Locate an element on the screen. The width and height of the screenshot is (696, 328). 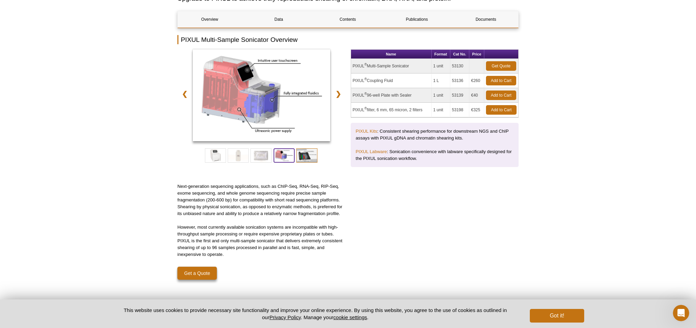
a: Get a Quote is located at coordinates (197, 273).